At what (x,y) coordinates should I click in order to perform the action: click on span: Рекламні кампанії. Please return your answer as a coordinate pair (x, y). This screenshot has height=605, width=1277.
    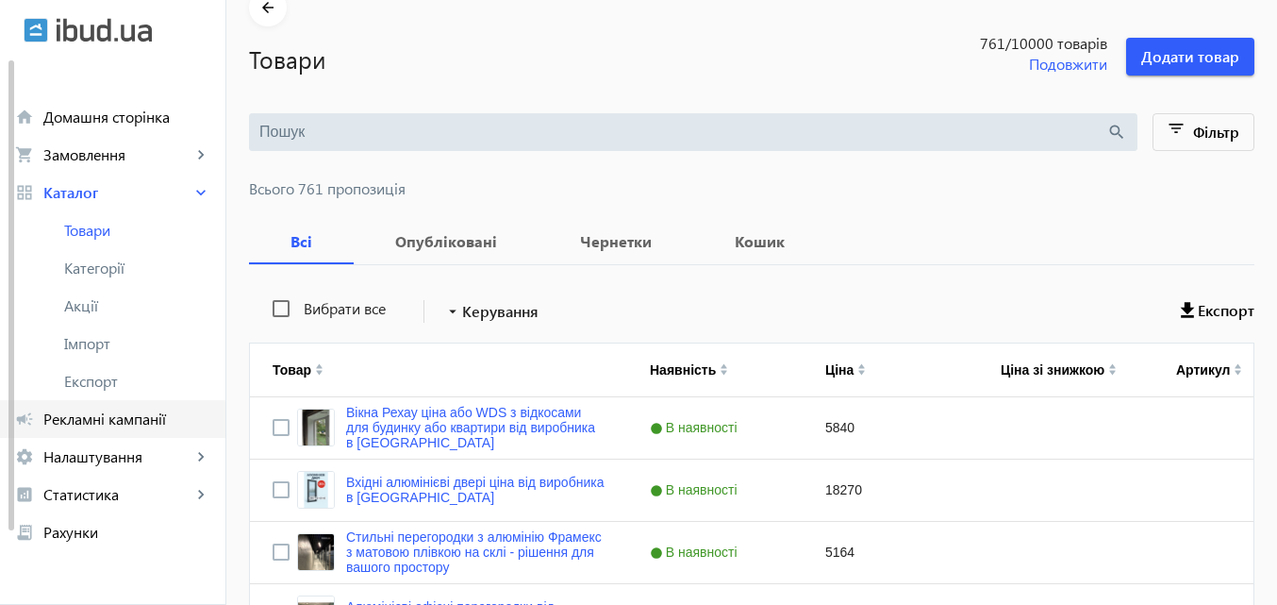
    Looking at the image, I should click on (126, 419).